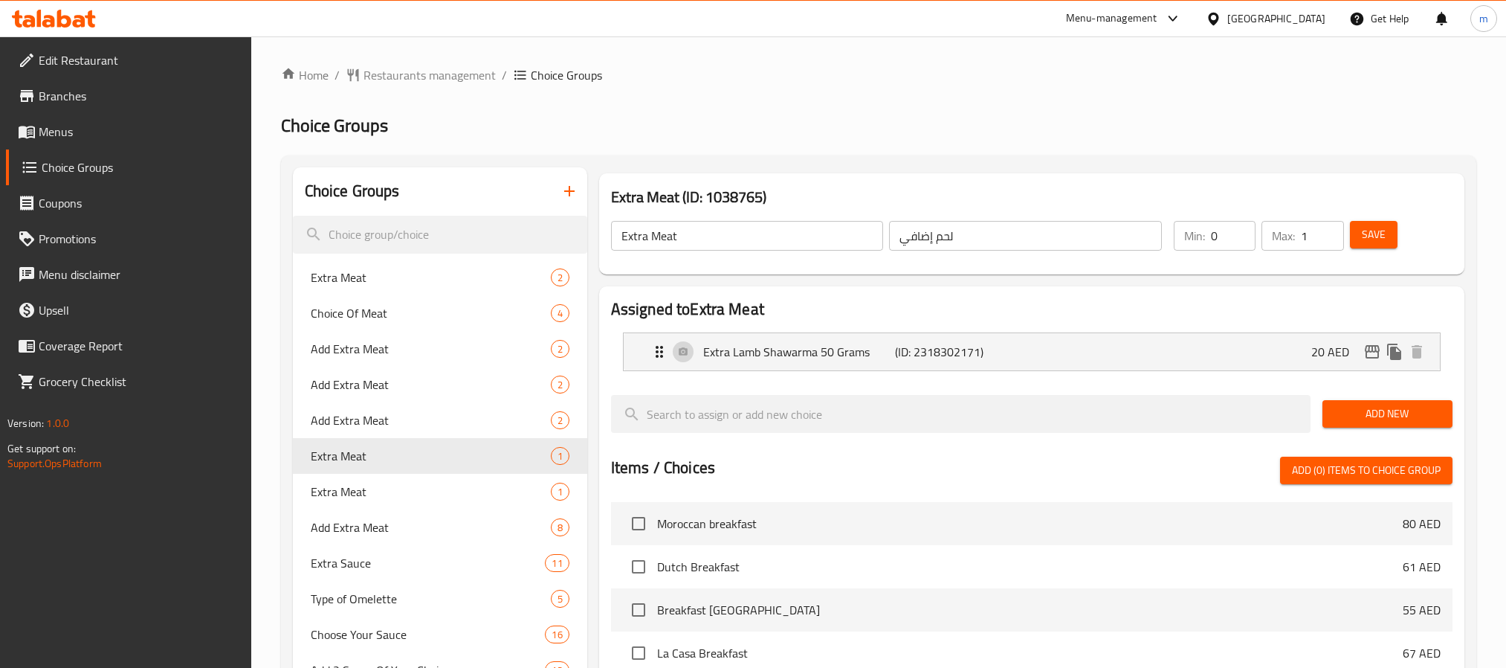  I want to click on div: Menu-management, so click(1111, 19).